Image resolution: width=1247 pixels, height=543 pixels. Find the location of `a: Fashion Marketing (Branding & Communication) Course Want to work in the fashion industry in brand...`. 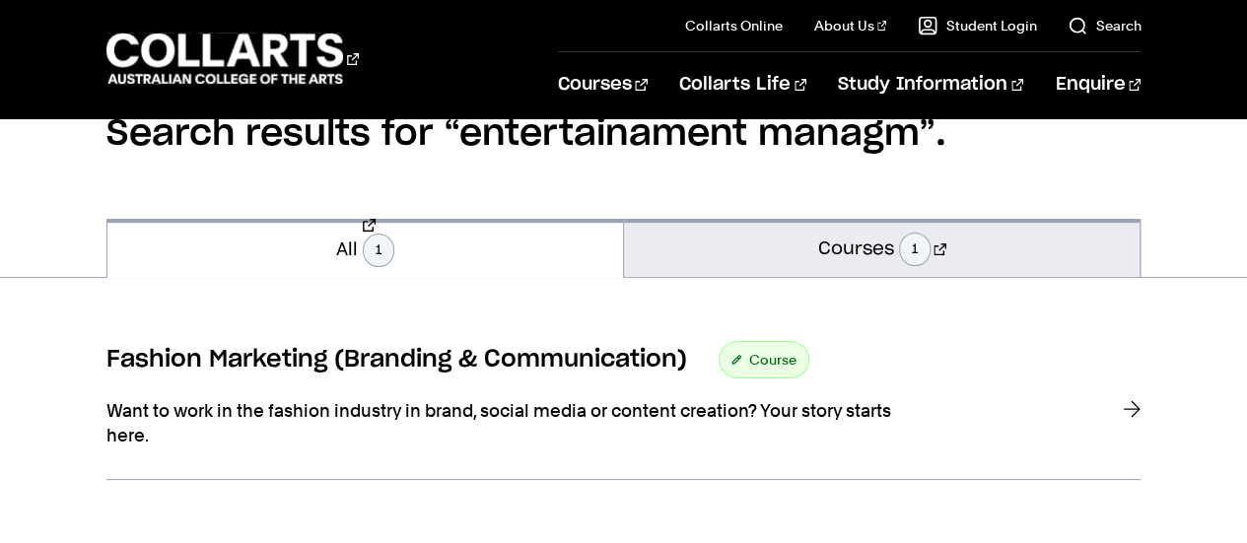

a: Fashion Marketing (Branding & Communication) Course Want to work in the fashion industry in brand... is located at coordinates (624, 410).